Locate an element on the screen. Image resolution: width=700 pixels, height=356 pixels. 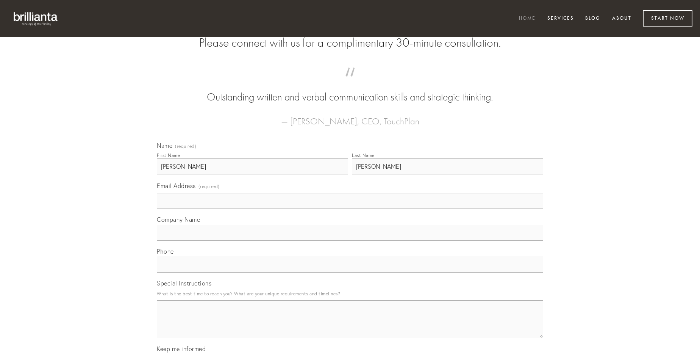
a: Home is located at coordinates (527, 19).